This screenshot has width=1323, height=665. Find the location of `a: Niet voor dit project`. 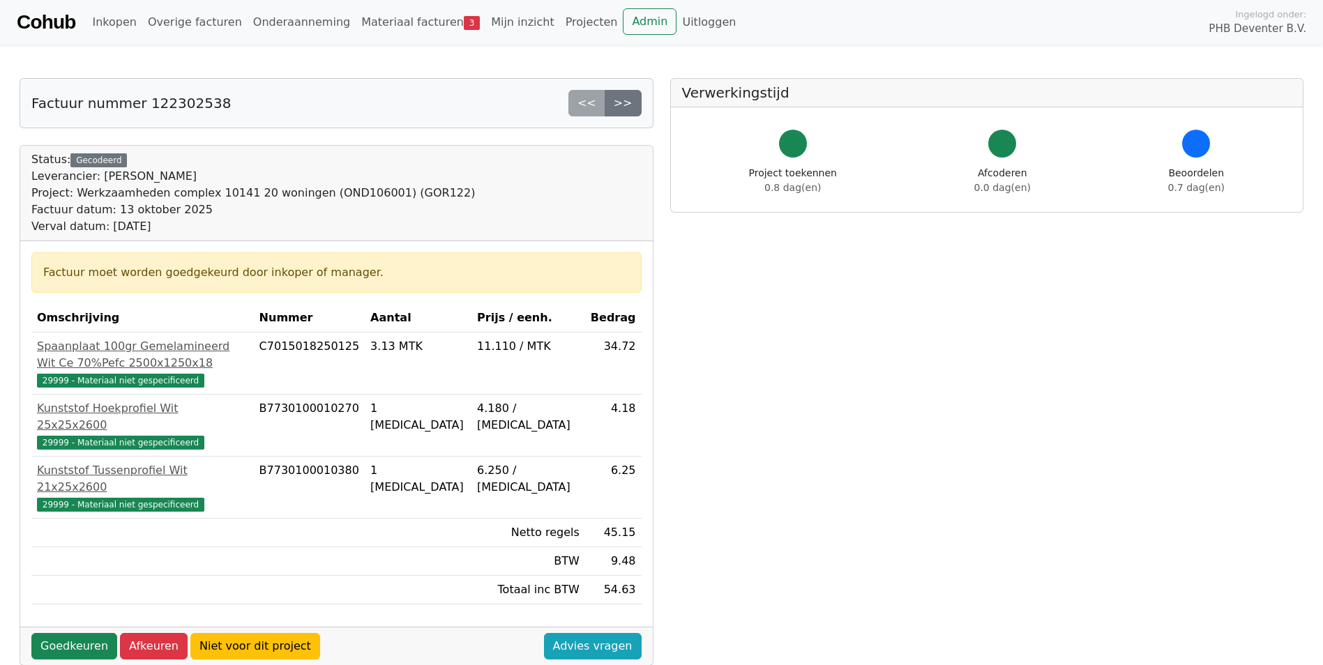

a: Niet voor dit project is located at coordinates (255, 647).